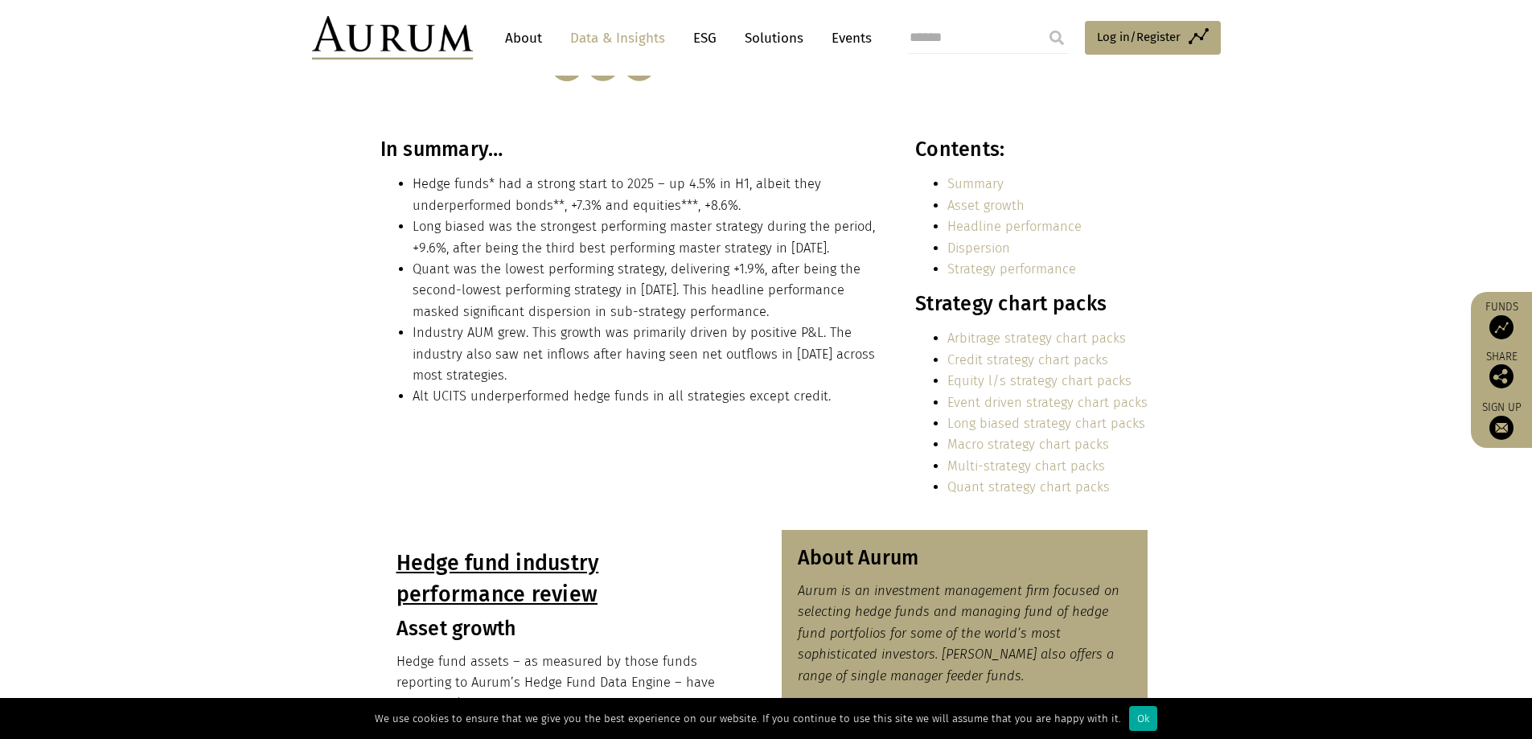 The width and height of the screenshot is (1532, 739). Describe the element at coordinates (646, 290) in the screenshot. I see `li: Quant was the lowest performing strategy, delivering +1.9%, after being the second-lowest perform...` at that location.